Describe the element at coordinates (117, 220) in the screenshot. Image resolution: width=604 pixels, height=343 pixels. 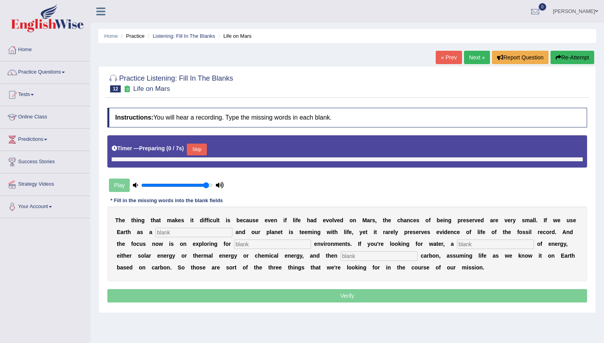
I see `b: T` at that location.